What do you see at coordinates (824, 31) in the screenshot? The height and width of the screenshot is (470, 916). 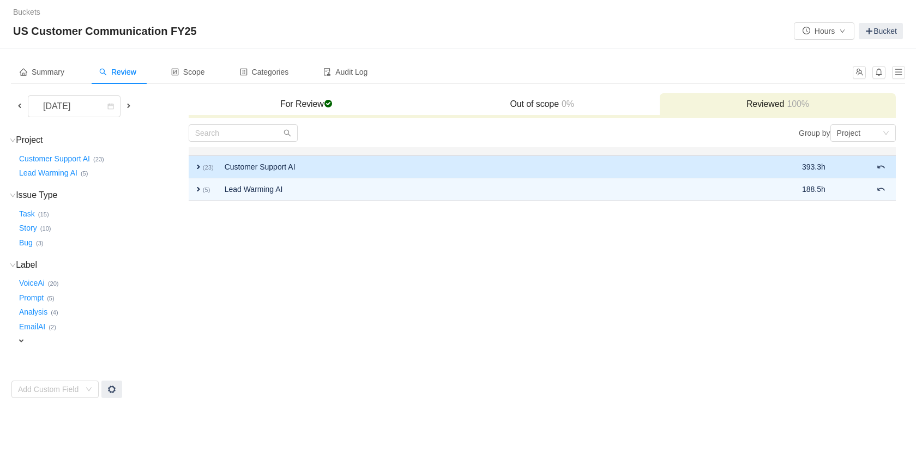 I see `button: icon: clock-circleHoursicon: down` at bounding box center [824, 31].